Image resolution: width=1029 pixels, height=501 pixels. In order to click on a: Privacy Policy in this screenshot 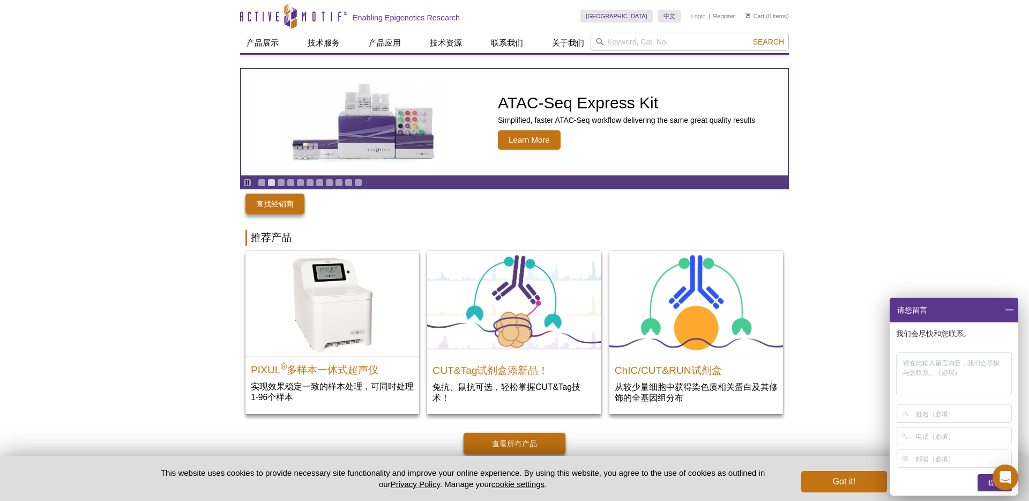, I will do `click(415, 484)`.